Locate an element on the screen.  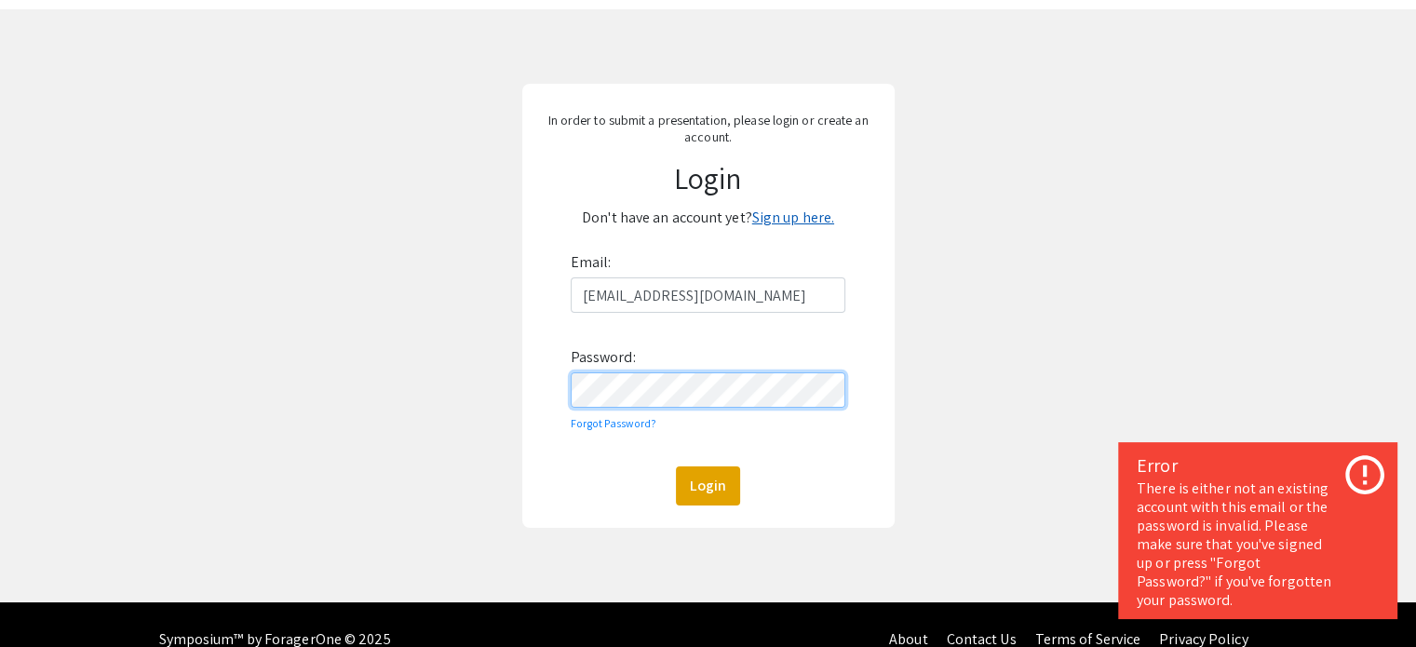
a: Sign up here. is located at coordinates (793, 217).